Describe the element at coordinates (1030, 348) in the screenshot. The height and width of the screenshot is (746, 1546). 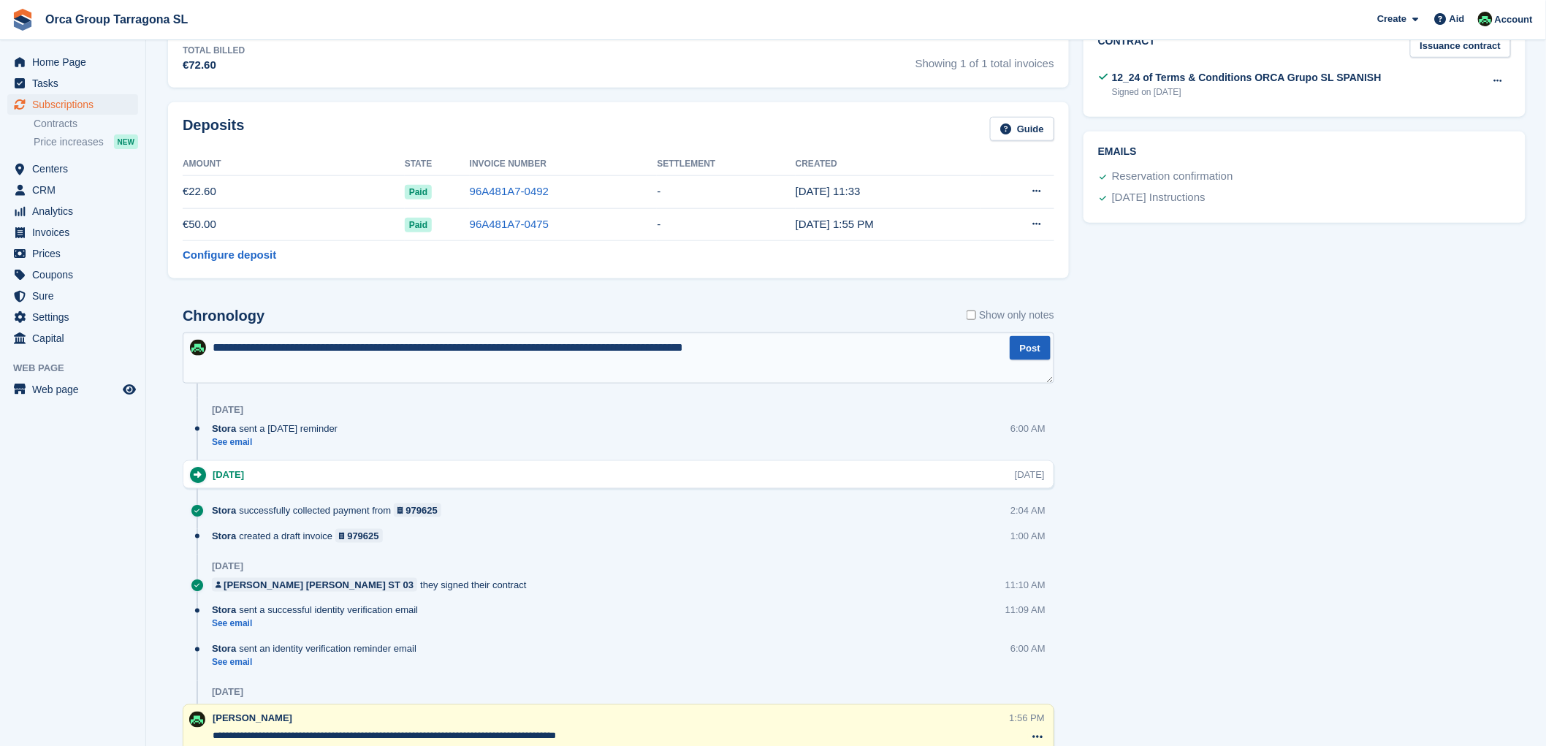
I see `font: Post` at that location.